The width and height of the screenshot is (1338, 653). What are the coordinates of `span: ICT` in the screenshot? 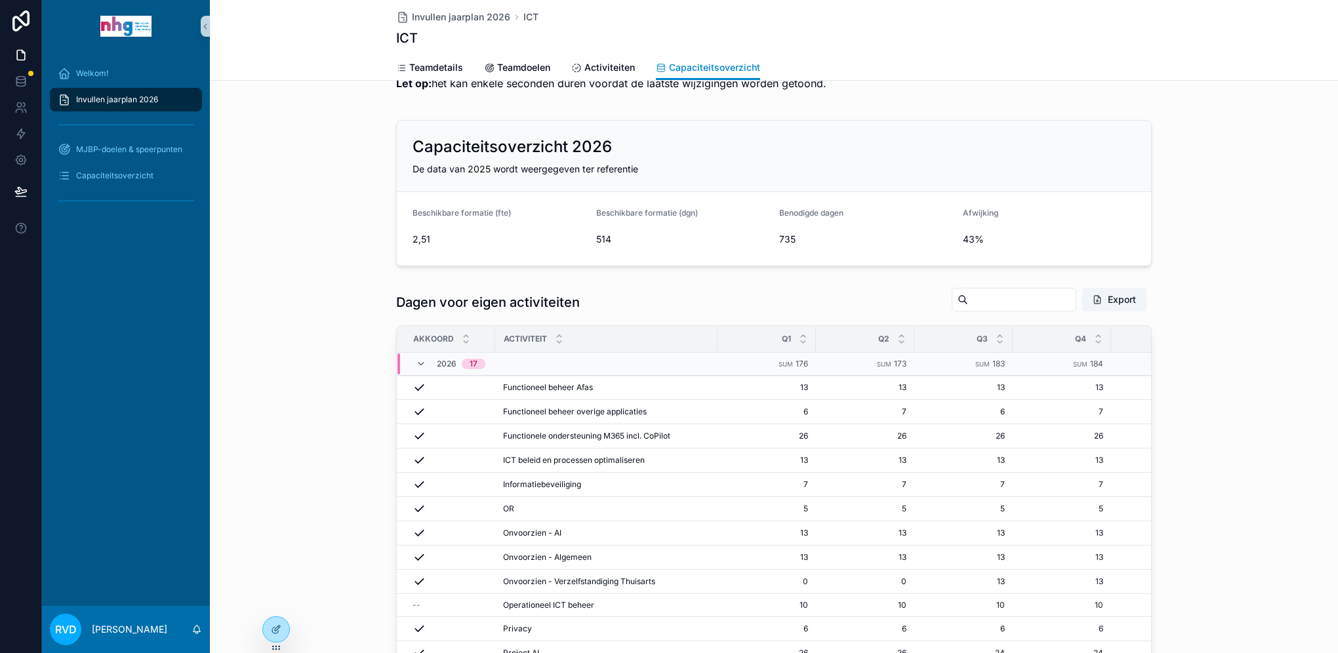 It's located at (530, 17).